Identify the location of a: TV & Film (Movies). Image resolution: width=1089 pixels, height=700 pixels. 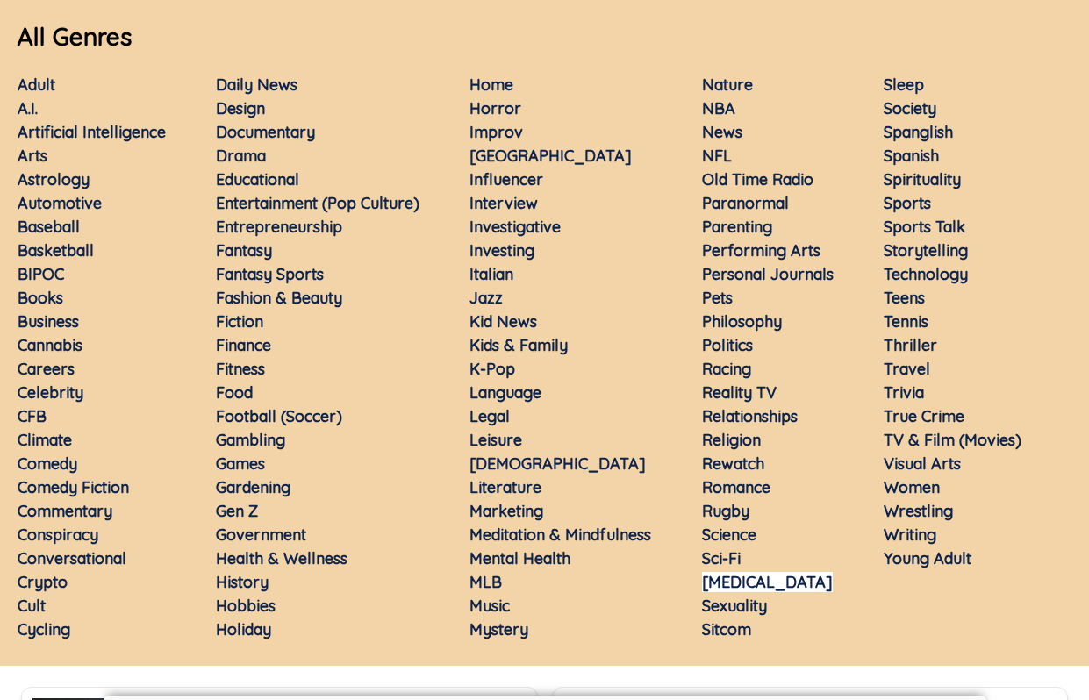
(952, 440).